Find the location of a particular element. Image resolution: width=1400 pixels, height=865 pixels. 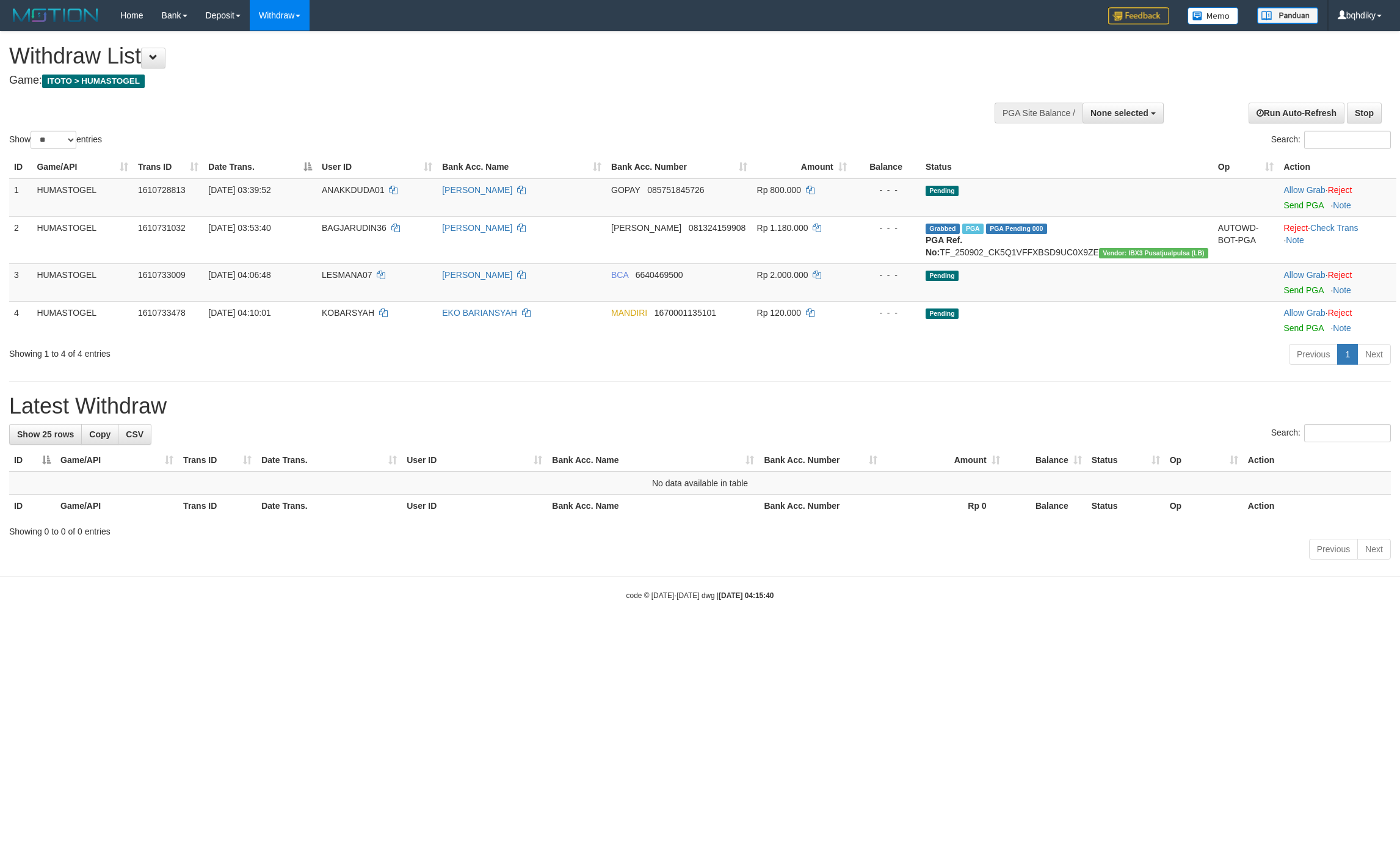

button: None selected is located at coordinates (1123, 113).